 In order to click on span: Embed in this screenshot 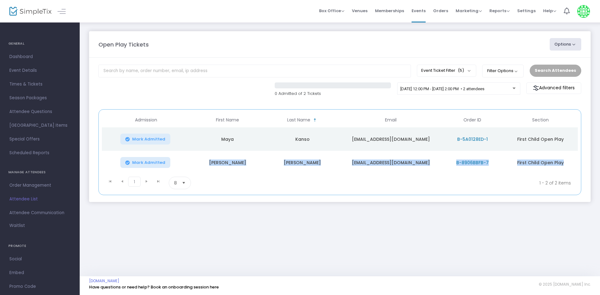, I will do `click(40, 273)`.